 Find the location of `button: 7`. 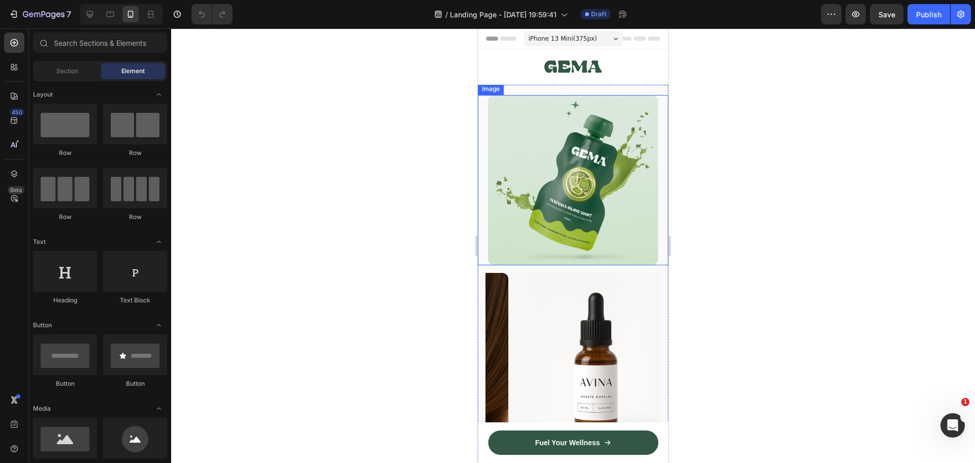

button: 7 is located at coordinates (40, 14).